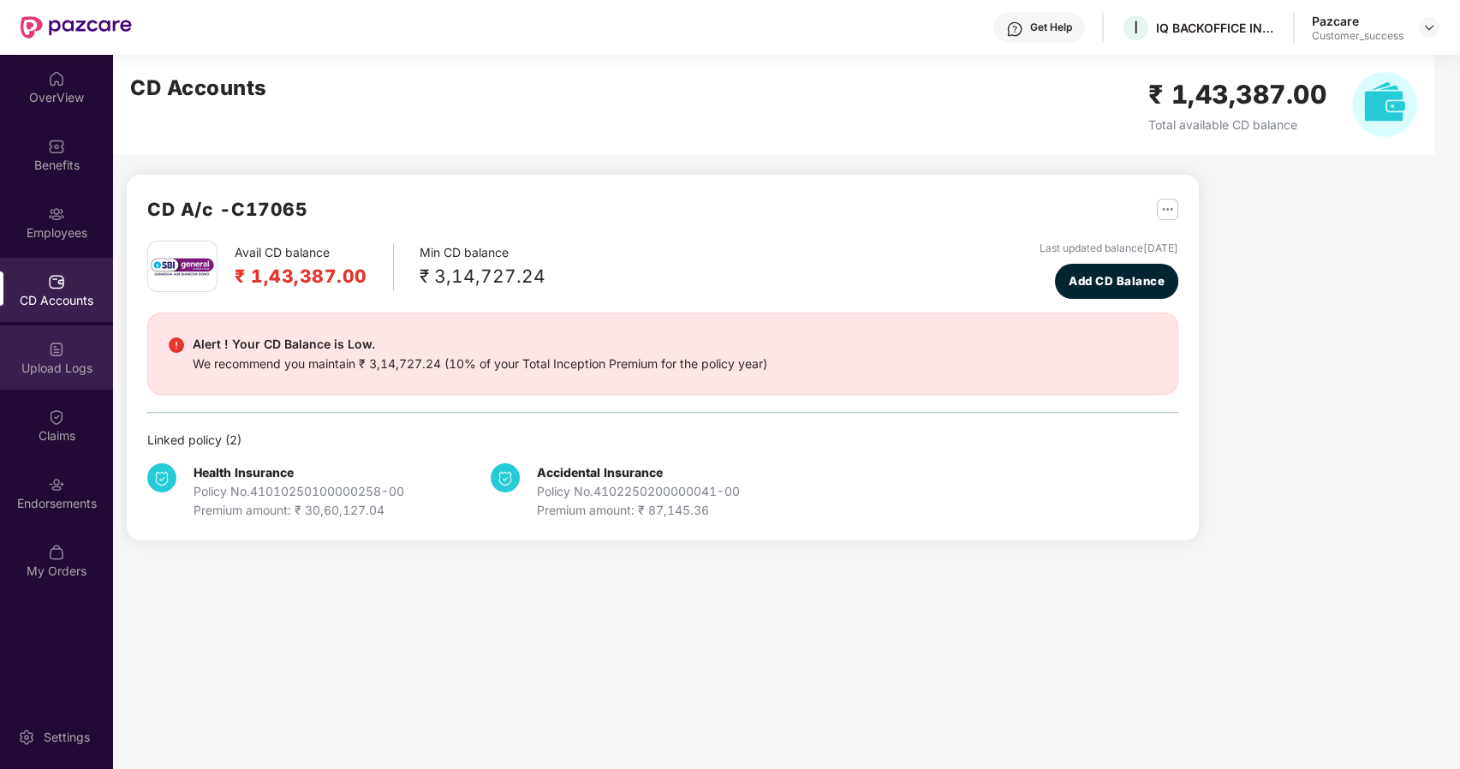  I want to click on span: Add CD Balance, so click(1117, 281).